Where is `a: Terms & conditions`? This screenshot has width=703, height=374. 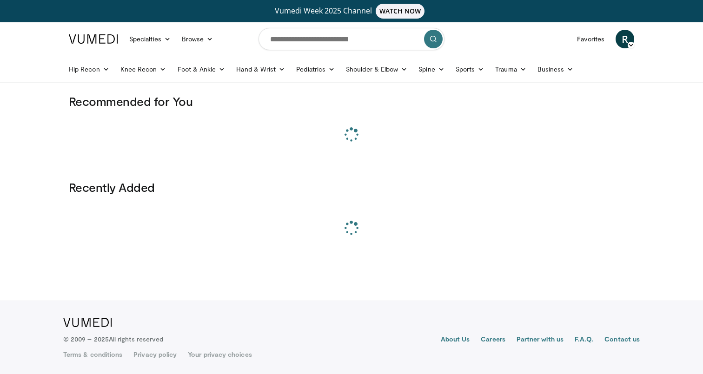 a: Terms & conditions is located at coordinates (92, 355).